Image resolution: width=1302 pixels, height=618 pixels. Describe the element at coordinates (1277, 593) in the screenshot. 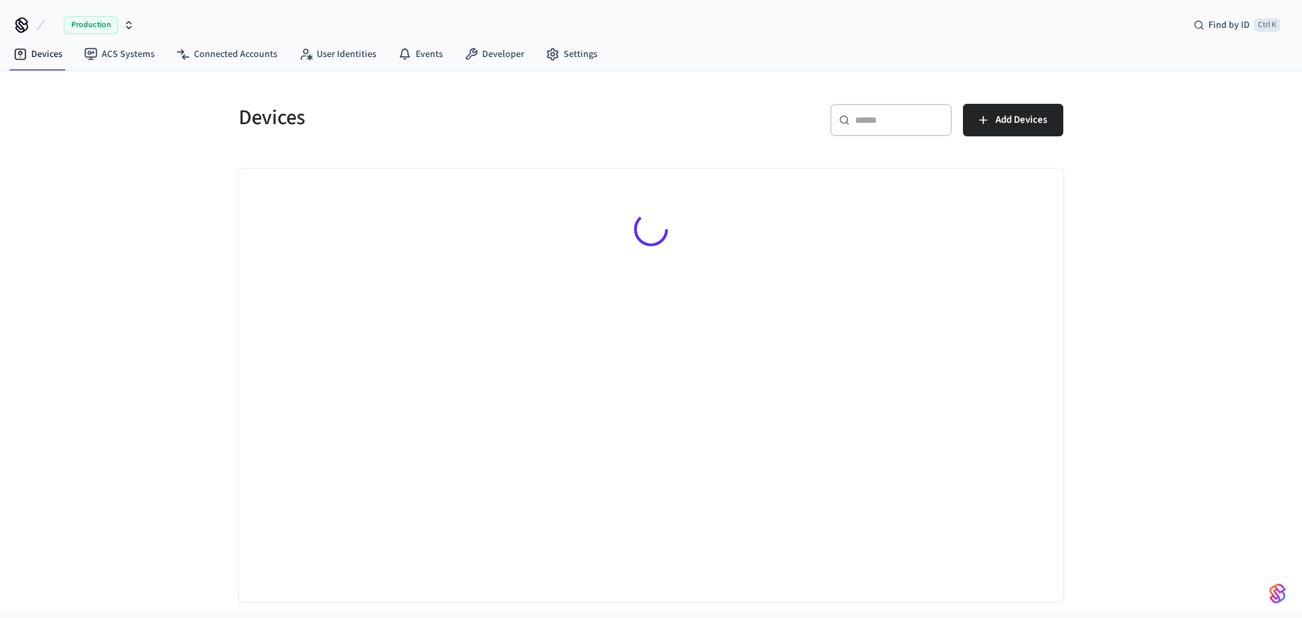

I see `img: SeamLogoGradient.69752ec5.svg` at that location.